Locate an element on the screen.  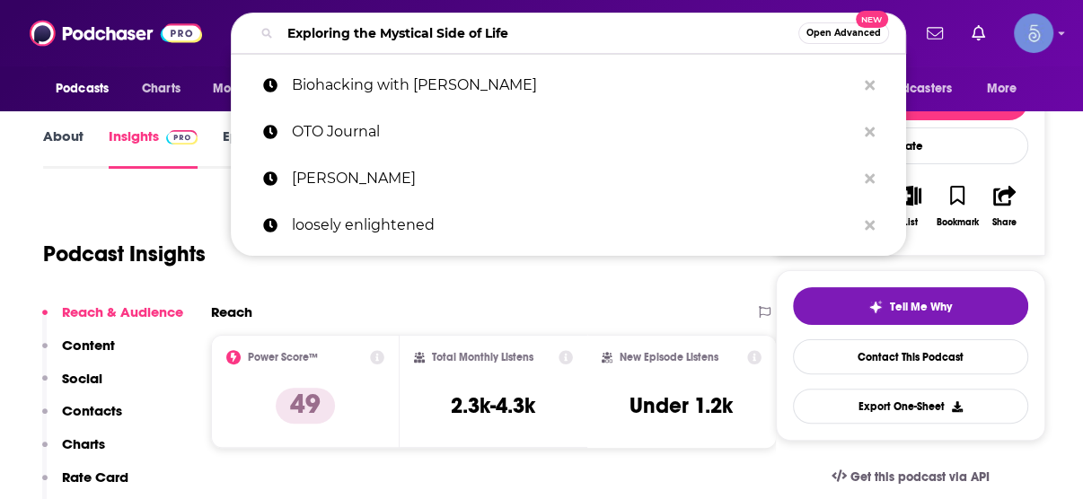
button: Content is located at coordinates (78, 353).